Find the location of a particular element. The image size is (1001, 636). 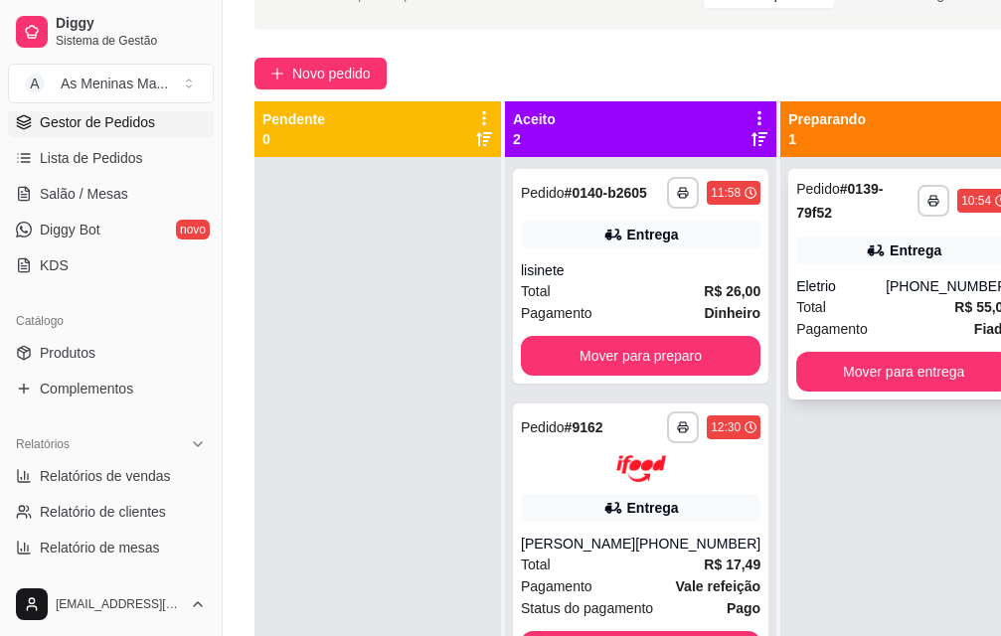

div: 12:30 is located at coordinates (726, 428).